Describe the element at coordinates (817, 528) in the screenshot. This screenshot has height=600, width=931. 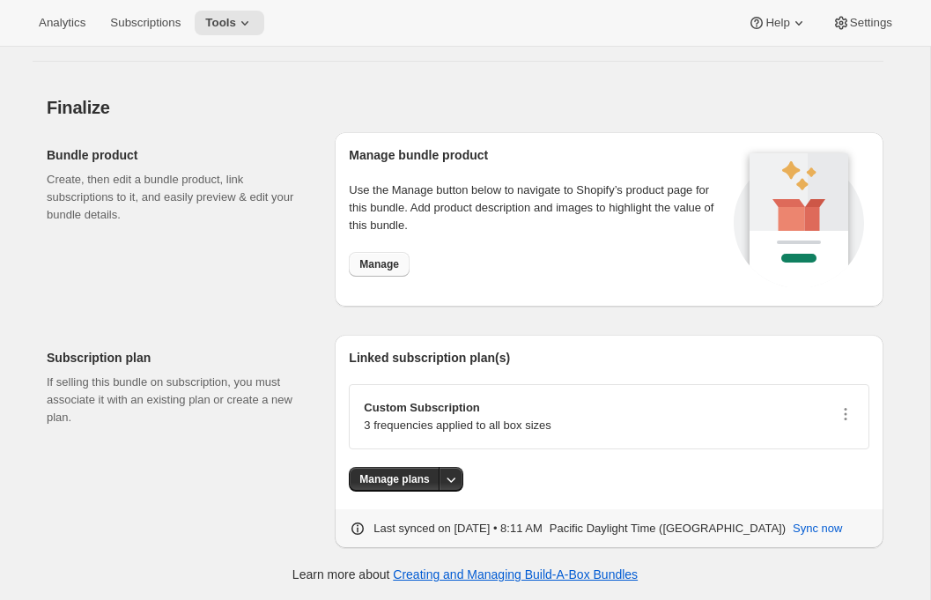
I see `span: Sync now` at that location.